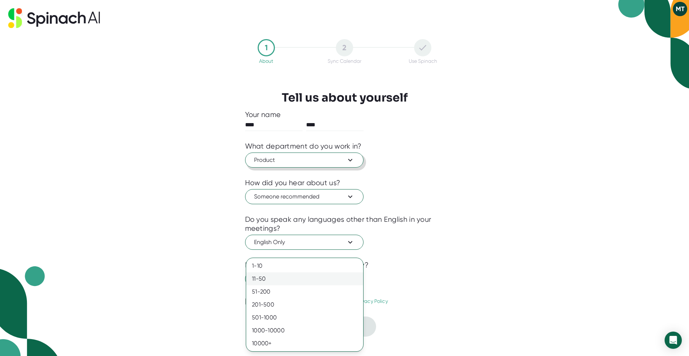 This screenshot has height=356, width=689. What do you see at coordinates (305, 292) in the screenshot?
I see `div: 51-200` at bounding box center [305, 292].